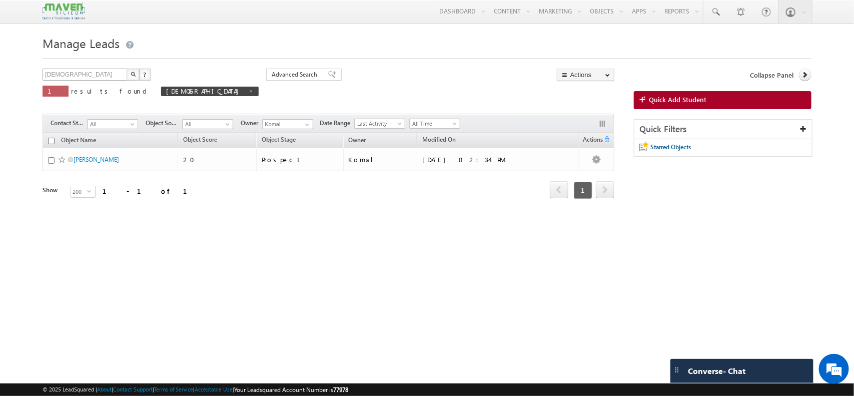 Image resolution: width=854 pixels, height=396 pixels. I want to click on span: select, so click(91, 191).